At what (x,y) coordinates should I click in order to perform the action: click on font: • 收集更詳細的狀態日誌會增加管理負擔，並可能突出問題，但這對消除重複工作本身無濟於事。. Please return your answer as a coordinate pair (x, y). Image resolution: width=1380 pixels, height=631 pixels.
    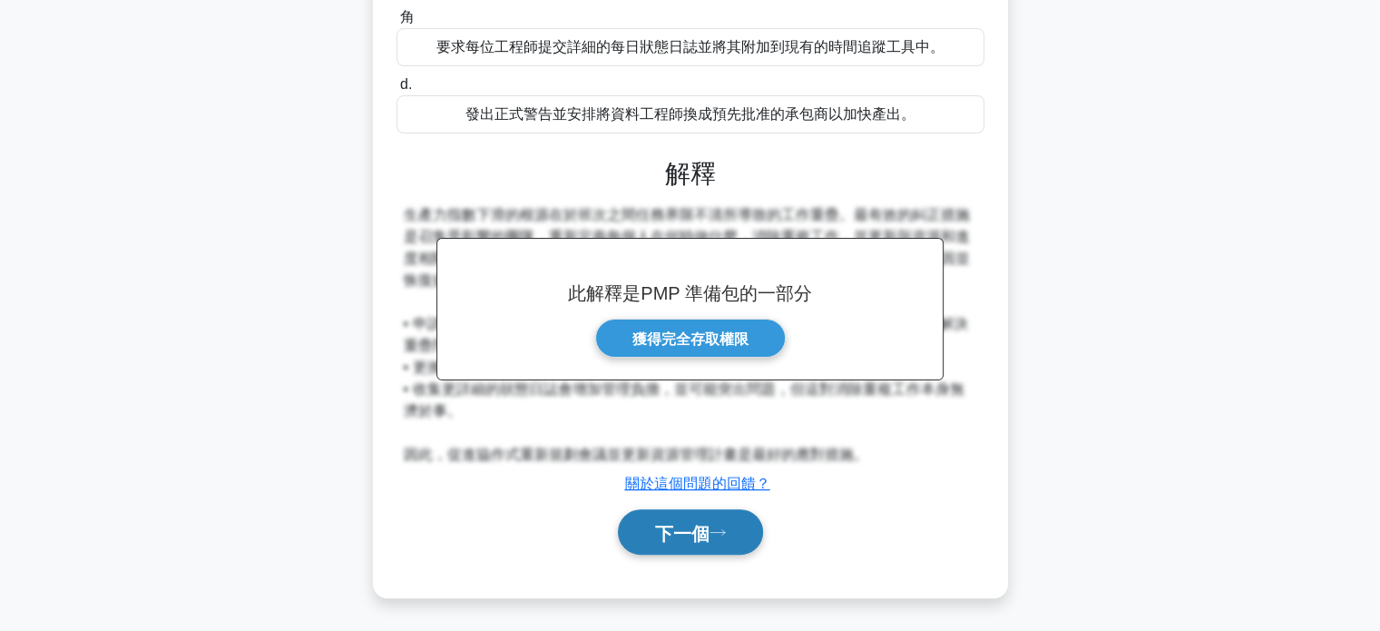
    Looking at the image, I should click on (684, 399).